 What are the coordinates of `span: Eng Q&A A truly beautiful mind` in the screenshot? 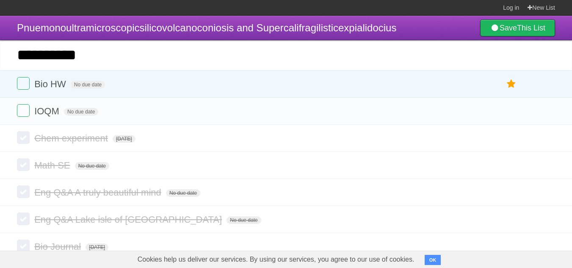 It's located at (99, 192).